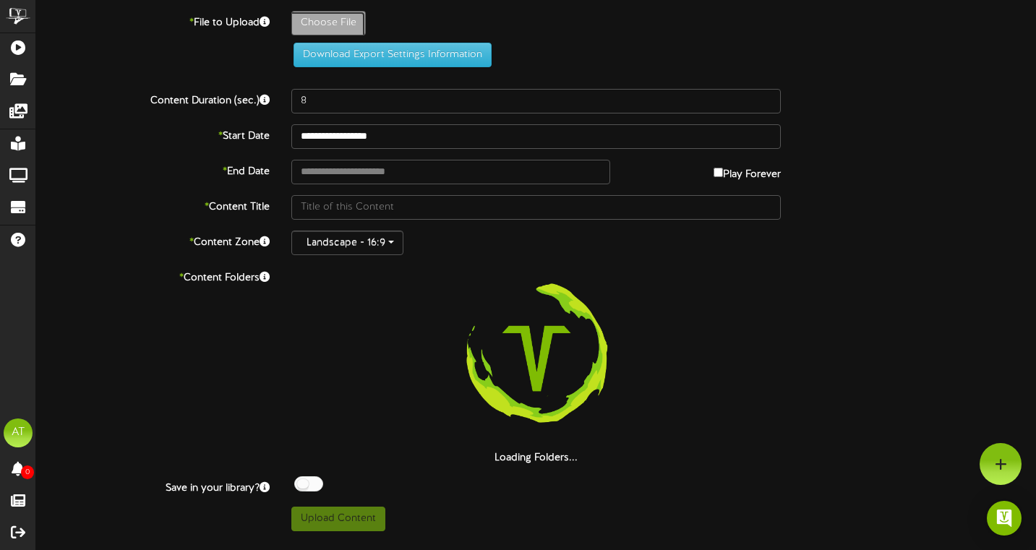  What do you see at coordinates (1005, 519) in the screenshot?
I see `div: Open Intercom Messenger` at bounding box center [1005, 519].